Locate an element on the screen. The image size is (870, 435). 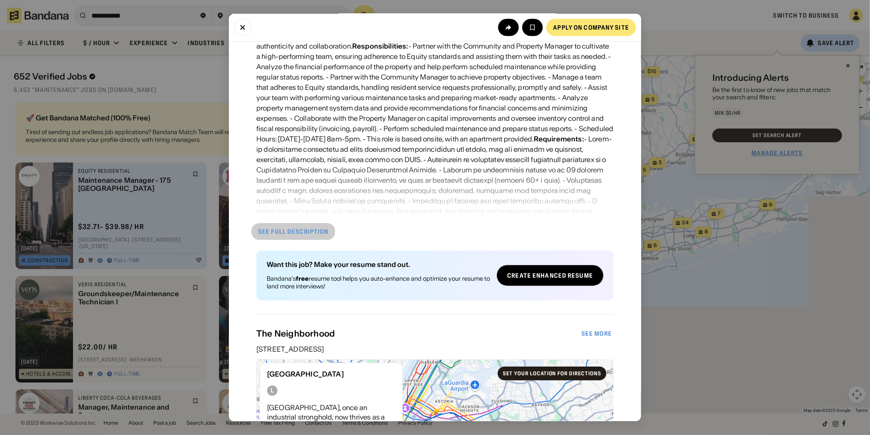
button: Close is located at coordinates (243, 27).